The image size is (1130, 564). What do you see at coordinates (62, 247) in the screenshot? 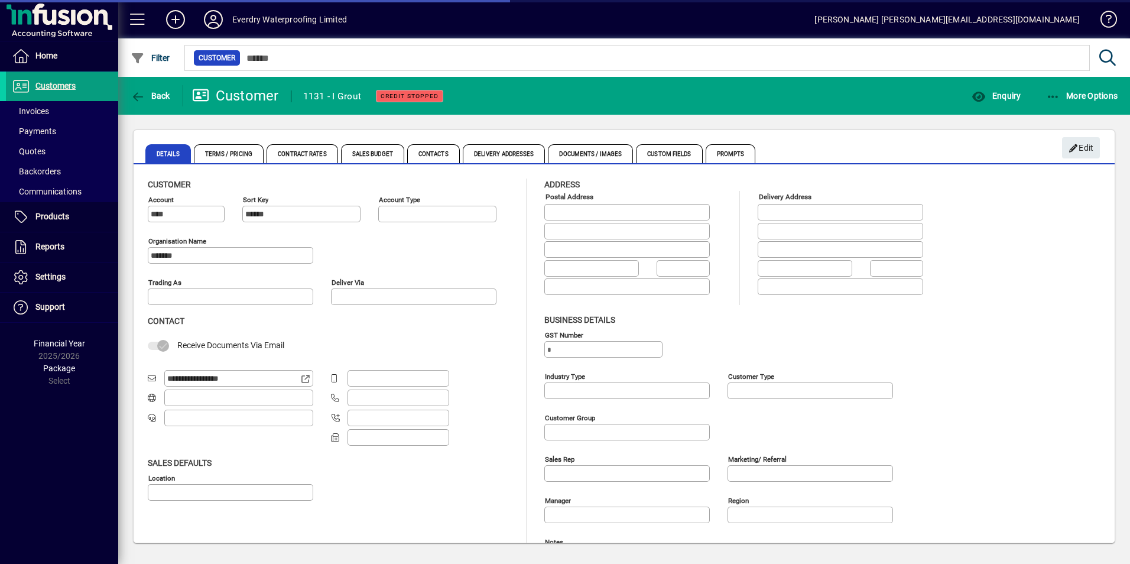
I see `a: Reports` at bounding box center [62, 247].